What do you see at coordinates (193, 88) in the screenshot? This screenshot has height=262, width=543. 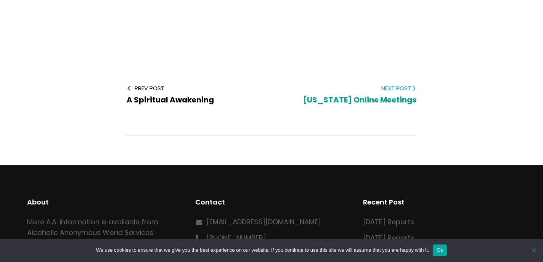 I see `span: Prev Post` at bounding box center [193, 88].